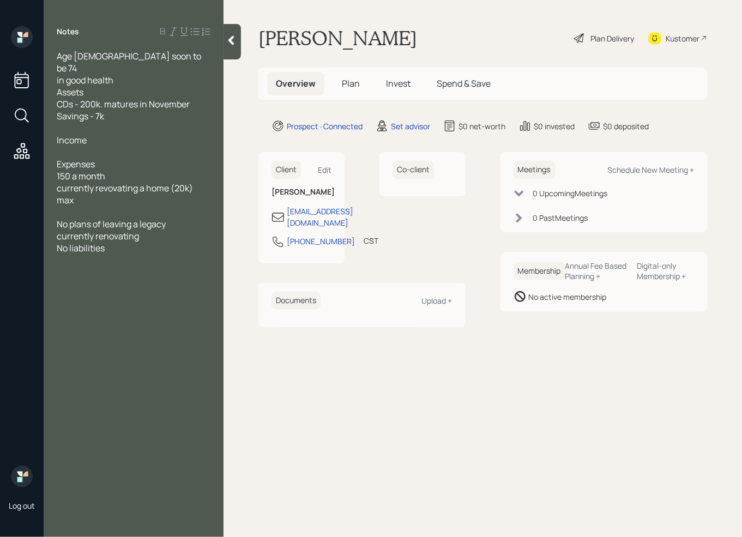 The width and height of the screenshot is (742, 537). I want to click on span: in good health, so click(85, 80).